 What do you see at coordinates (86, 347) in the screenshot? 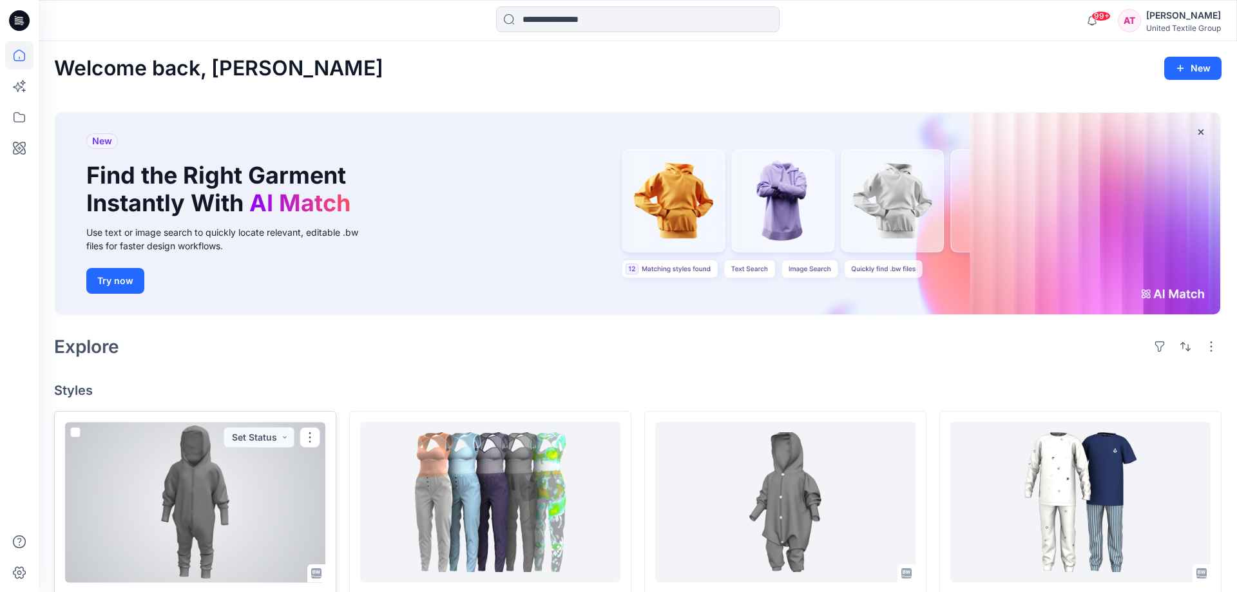
I see `h2: Explore` at bounding box center [86, 347].